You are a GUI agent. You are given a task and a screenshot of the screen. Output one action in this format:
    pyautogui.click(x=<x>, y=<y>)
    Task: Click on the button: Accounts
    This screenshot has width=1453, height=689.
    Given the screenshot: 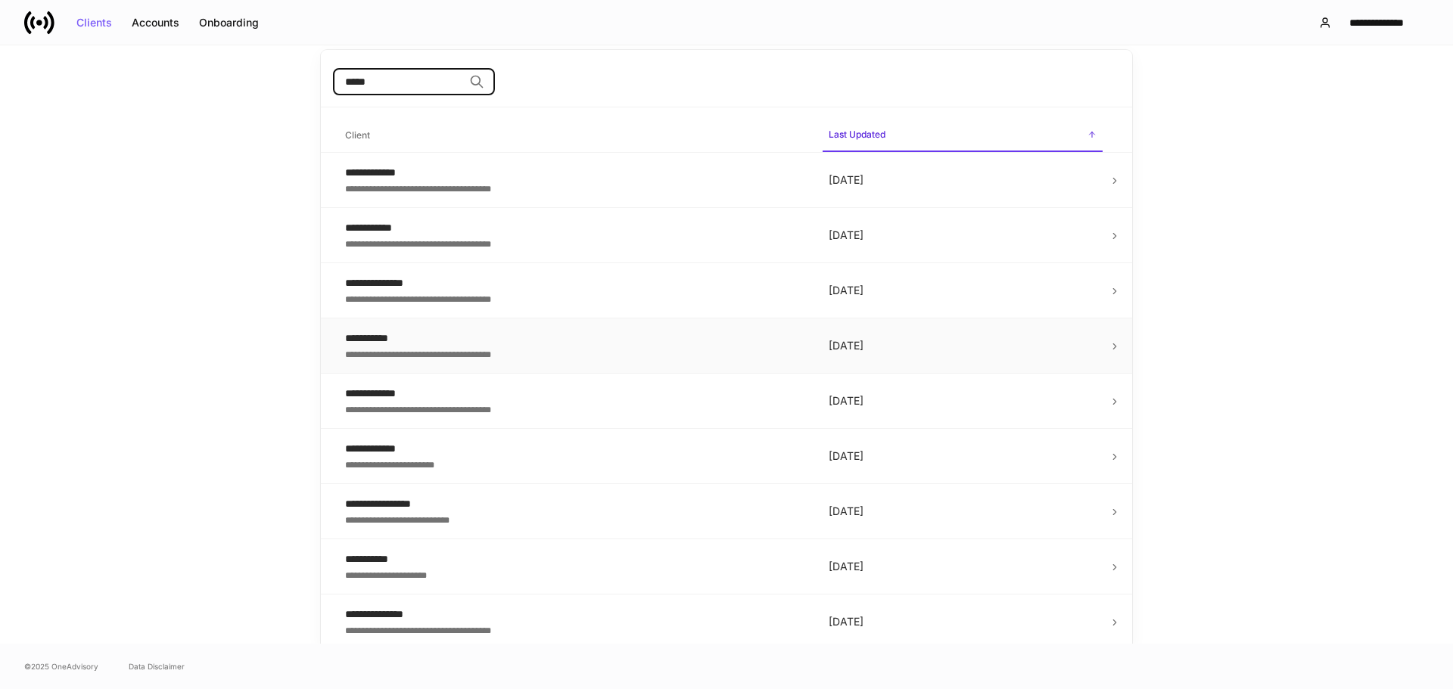 What is the action you would take?
    pyautogui.click(x=155, y=23)
    